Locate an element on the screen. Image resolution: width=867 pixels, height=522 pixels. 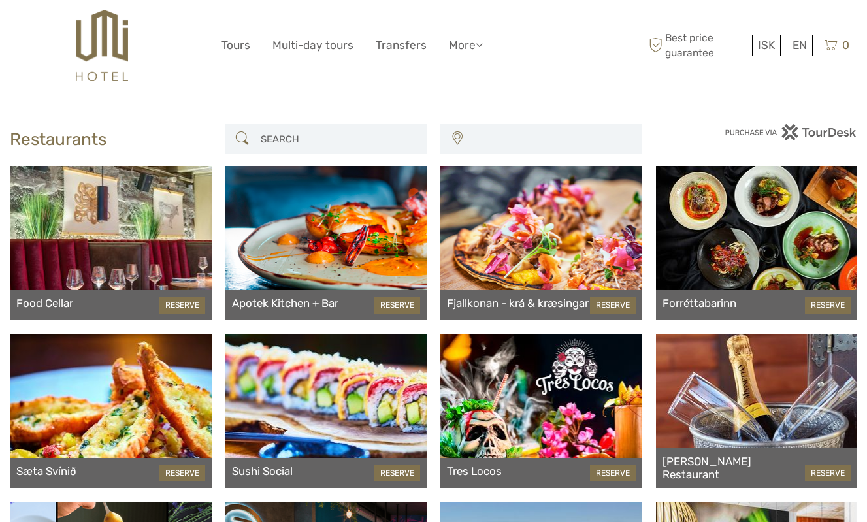
a: Sushi Social is located at coordinates (262, 471).